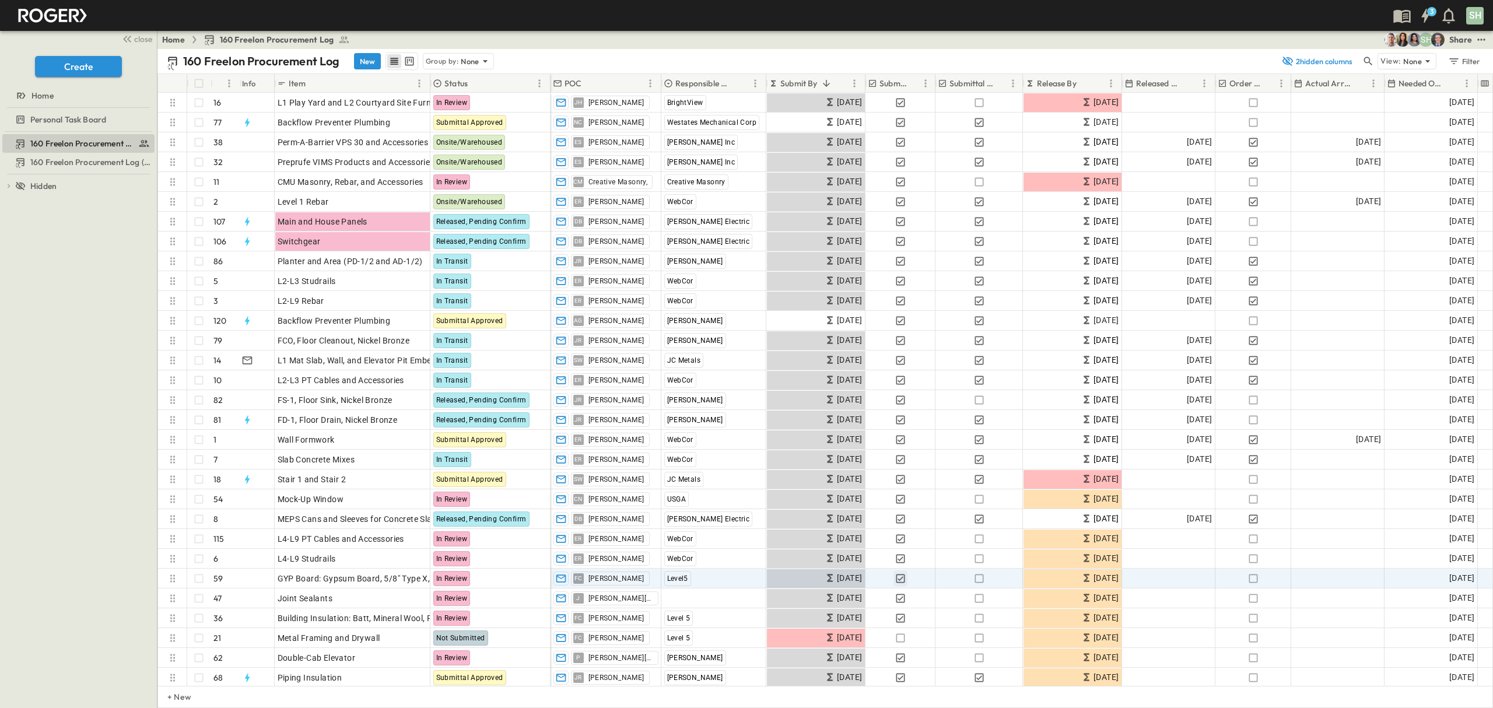 This screenshot has height=708, width=1493. What do you see at coordinates (334, 321) in the screenshot?
I see `span: Backflow Preventer Plumbing` at bounding box center [334, 321].